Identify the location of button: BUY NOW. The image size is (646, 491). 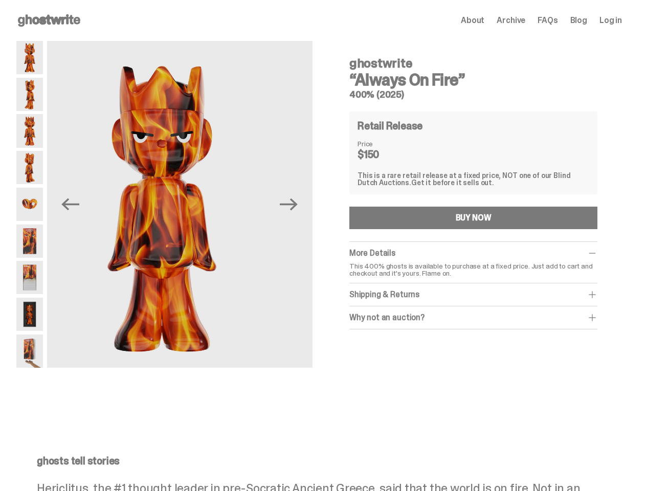
(473, 218).